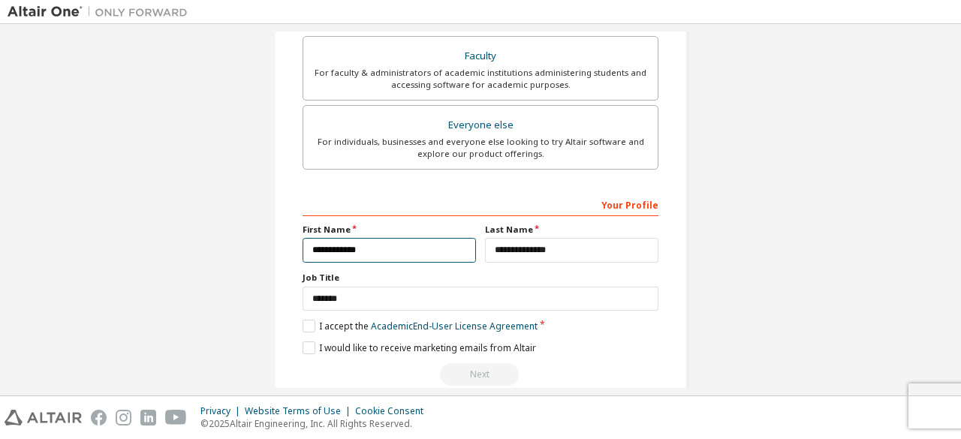  Describe the element at coordinates (222, 412) in the screenshot. I see `div: Privacy` at that location.